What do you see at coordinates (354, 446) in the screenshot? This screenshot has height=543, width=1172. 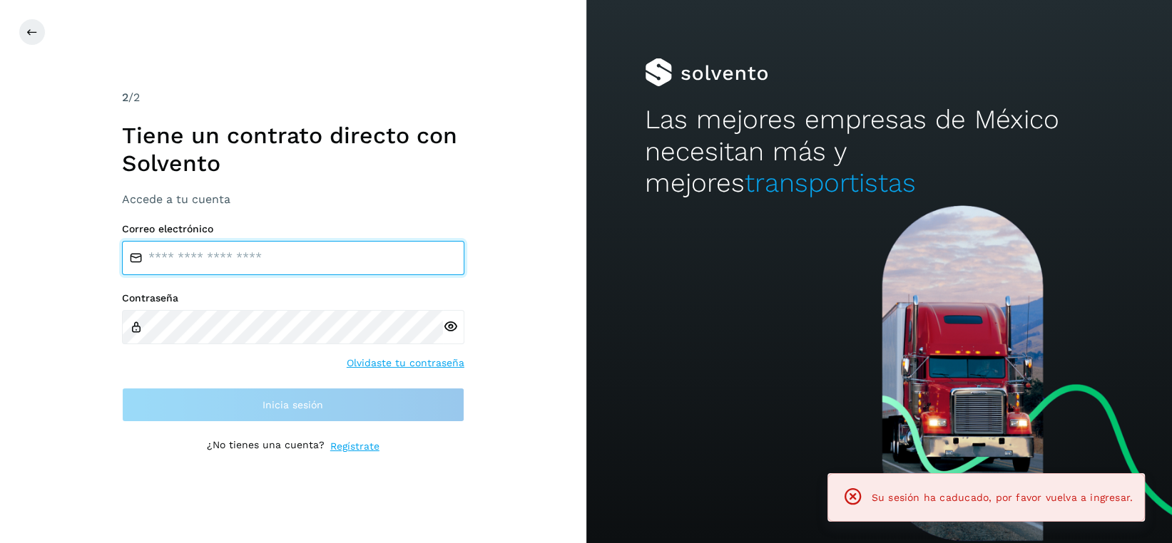 I see `a: Regístrate` at bounding box center [354, 446].